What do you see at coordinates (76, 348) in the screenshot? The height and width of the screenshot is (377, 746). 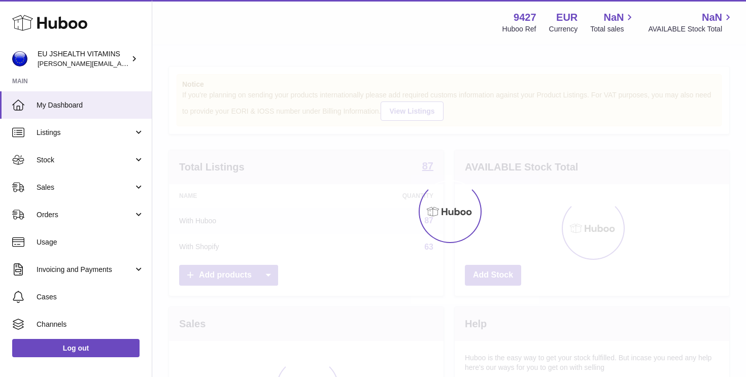 I see `a: Log out` at bounding box center [76, 348].